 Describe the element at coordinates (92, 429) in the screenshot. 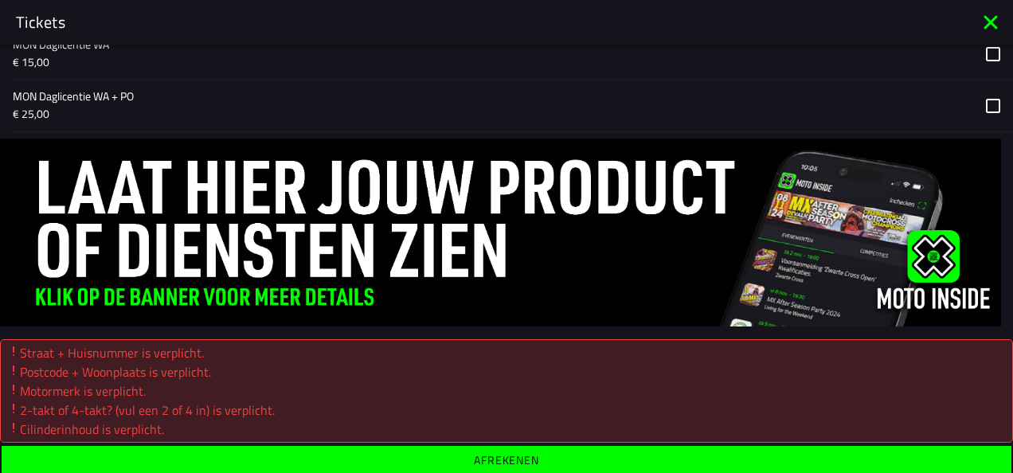

I see `font: Cilinderinhoud is verplicht.` at that location.